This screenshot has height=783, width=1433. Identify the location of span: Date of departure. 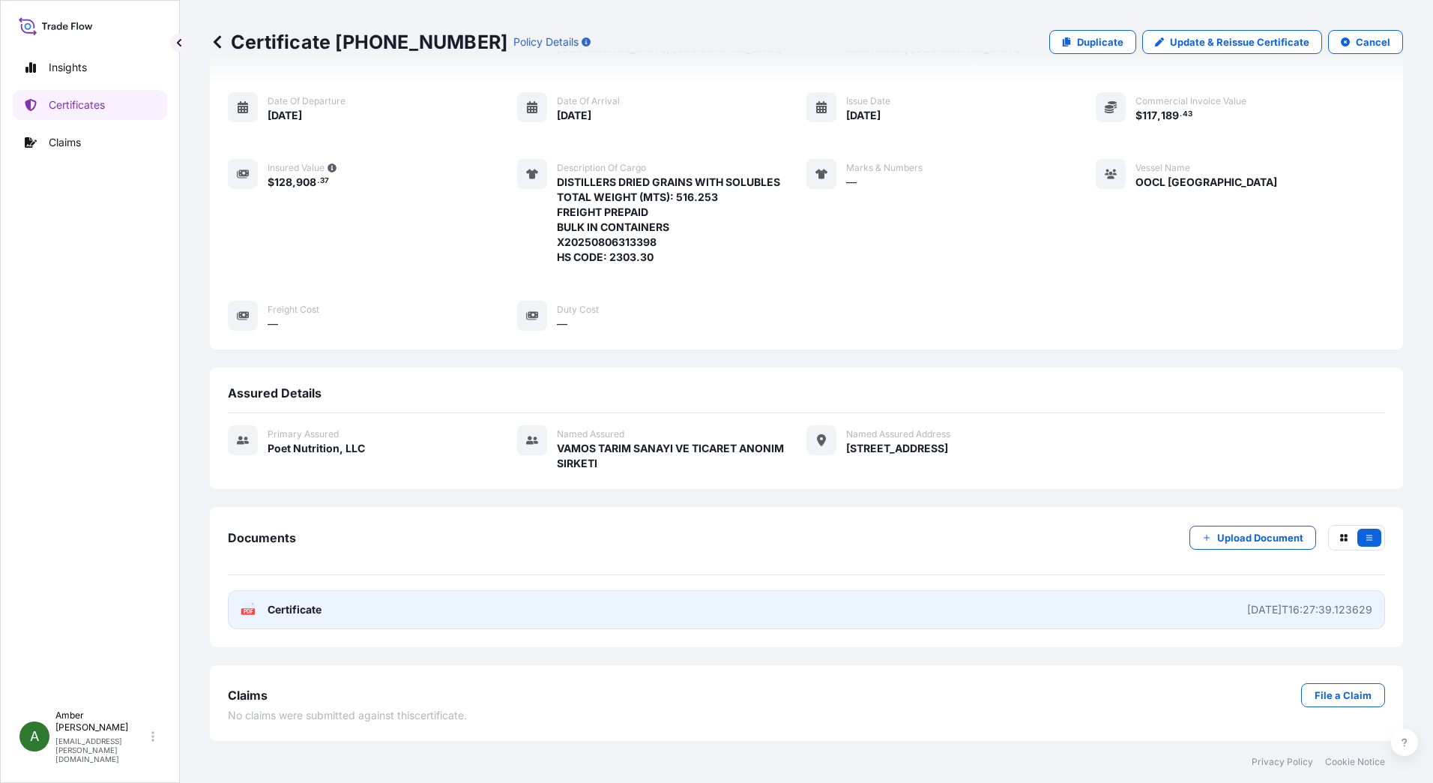
(307, 101).